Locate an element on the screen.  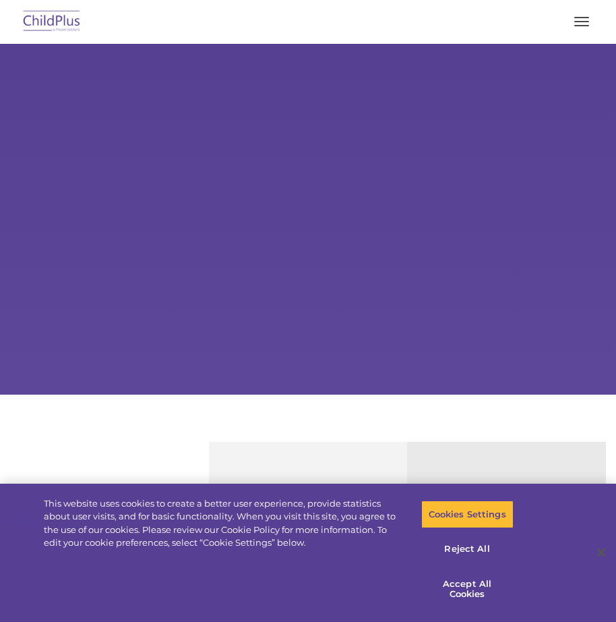
img: ChildPlus by Procare Solutions is located at coordinates (52, 22).